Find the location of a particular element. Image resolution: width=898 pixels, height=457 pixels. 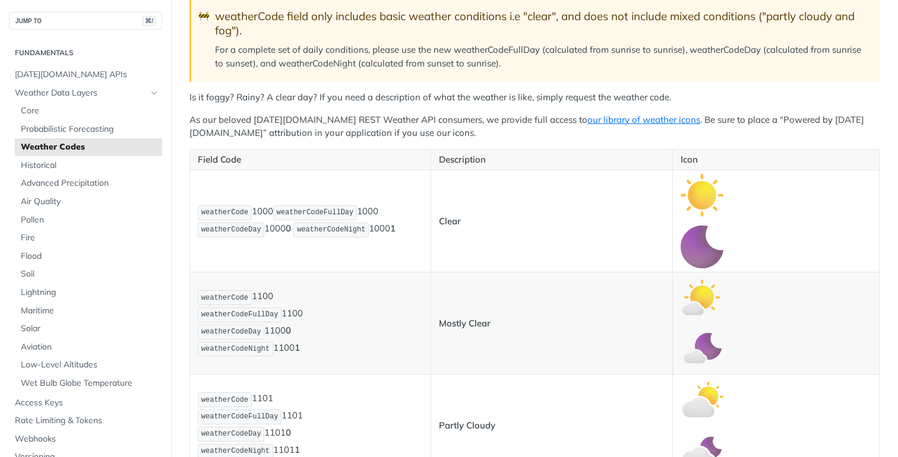

a: our library of weather icons is located at coordinates (644, 119).